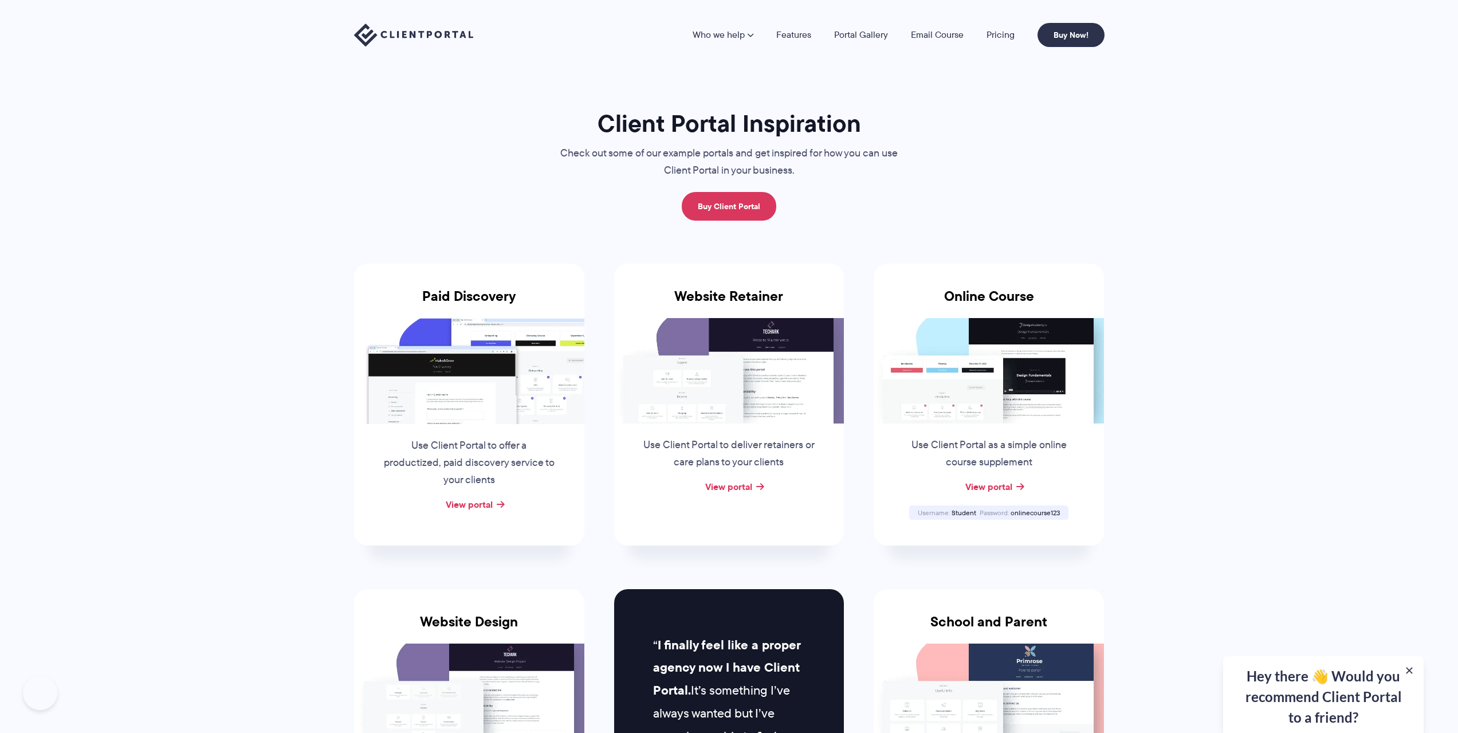 The height and width of the screenshot is (733, 1458). Describe the element at coordinates (994, 512) in the screenshot. I see `span: Password` at that location.